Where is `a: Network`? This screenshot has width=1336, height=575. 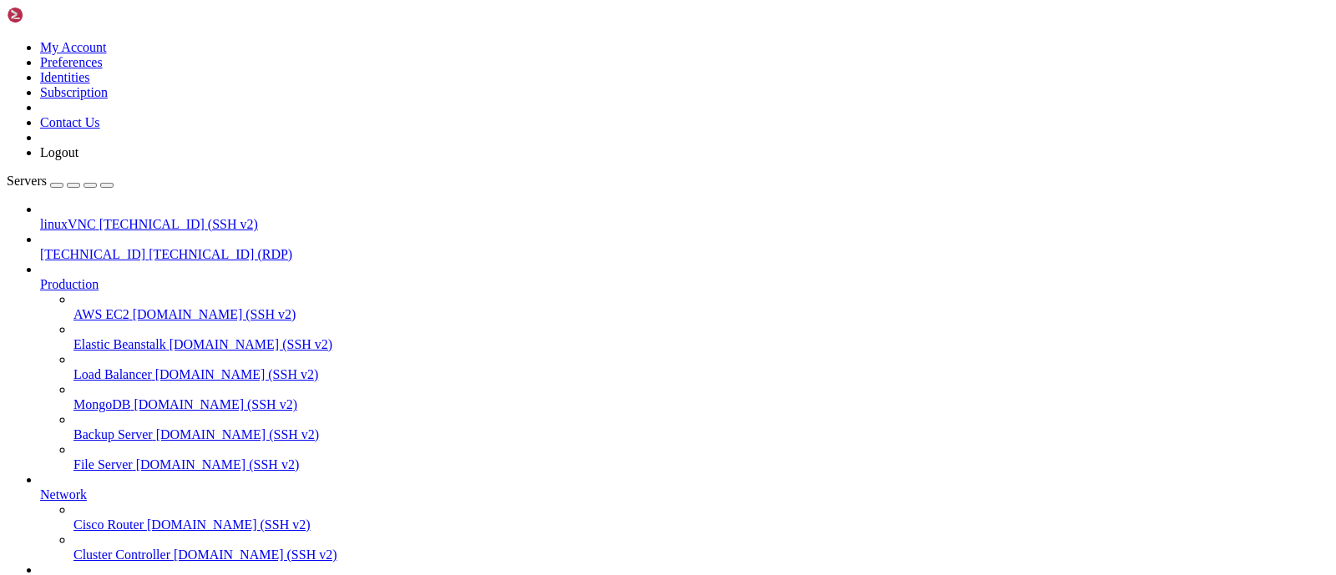 a: Network is located at coordinates (685, 495).